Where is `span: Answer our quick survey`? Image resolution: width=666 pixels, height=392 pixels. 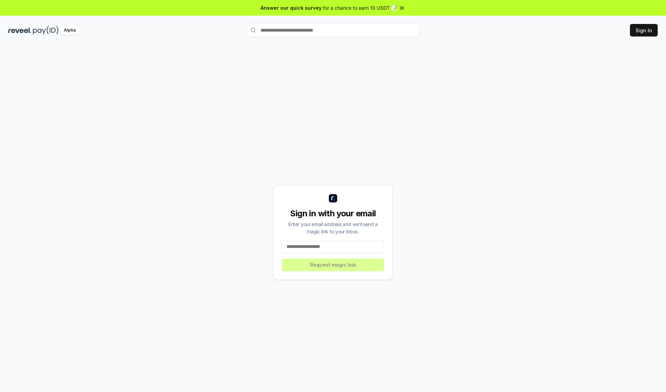 span: Answer our quick survey is located at coordinates (291, 8).